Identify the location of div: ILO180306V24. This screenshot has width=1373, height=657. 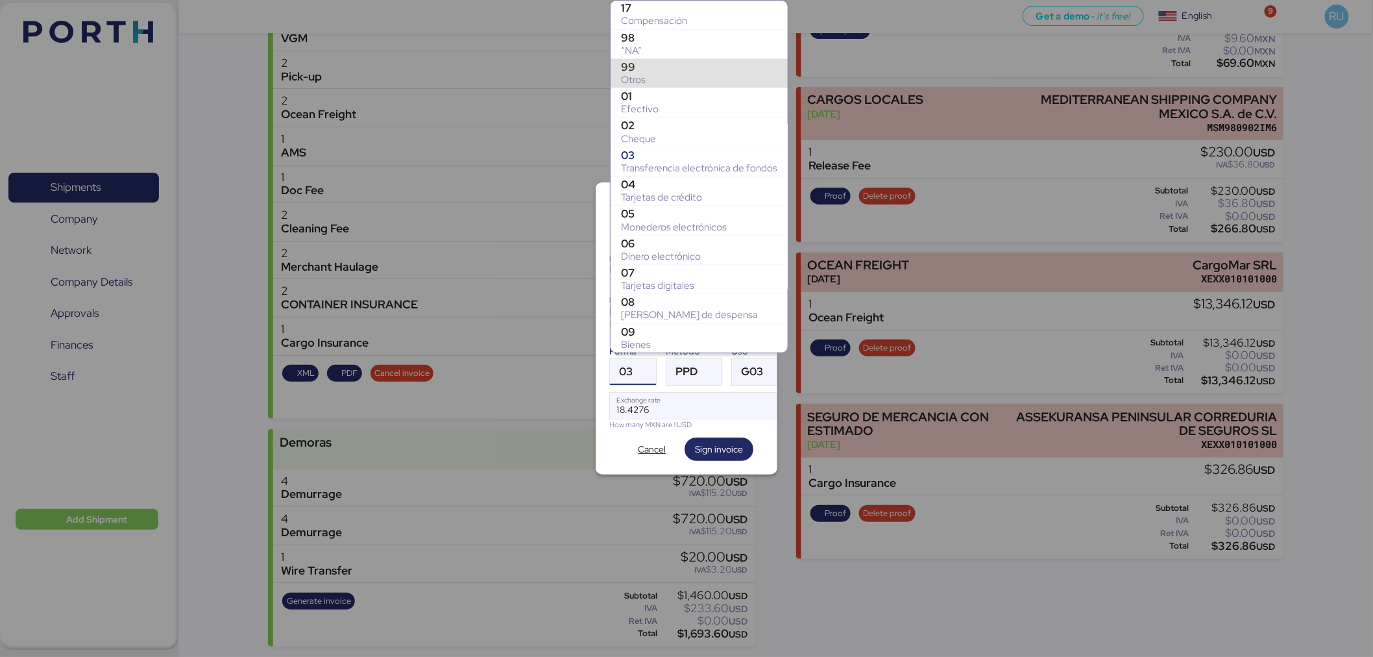
(687, 282).